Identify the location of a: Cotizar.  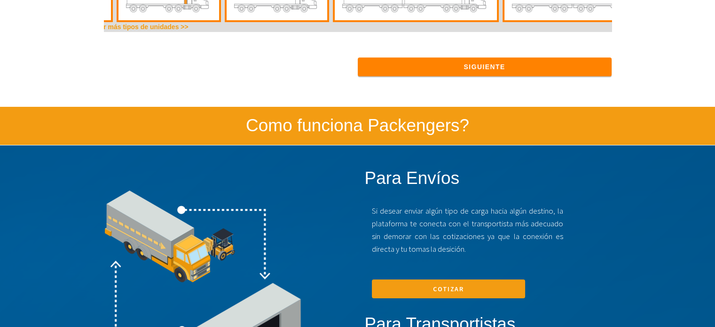
(448, 288).